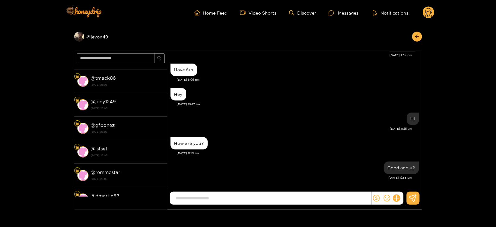  What do you see at coordinates (416, 37) in the screenshot?
I see `span: arrow-left` at bounding box center [416, 37].